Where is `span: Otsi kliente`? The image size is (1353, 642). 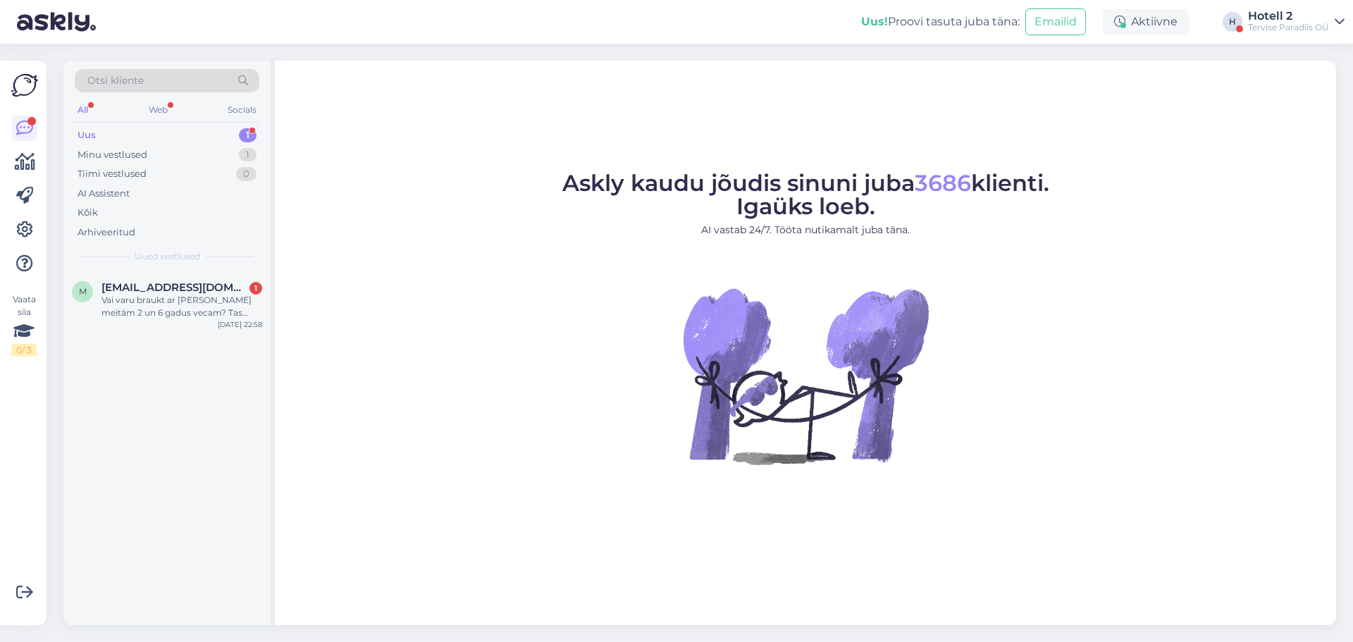
span: Otsi kliente is located at coordinates (116, 80).